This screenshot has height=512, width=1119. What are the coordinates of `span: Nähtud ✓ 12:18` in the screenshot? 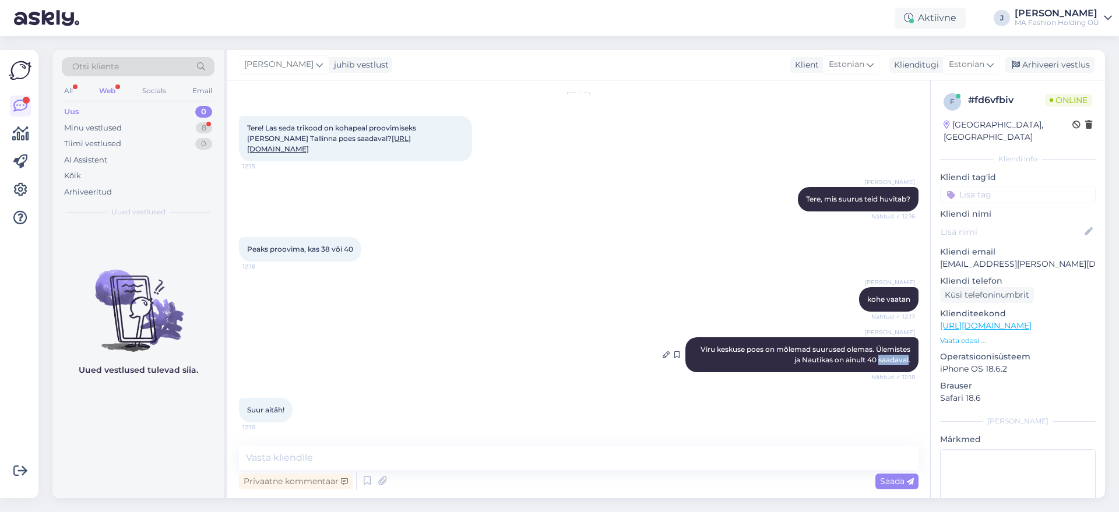 It's located at (893, 377).